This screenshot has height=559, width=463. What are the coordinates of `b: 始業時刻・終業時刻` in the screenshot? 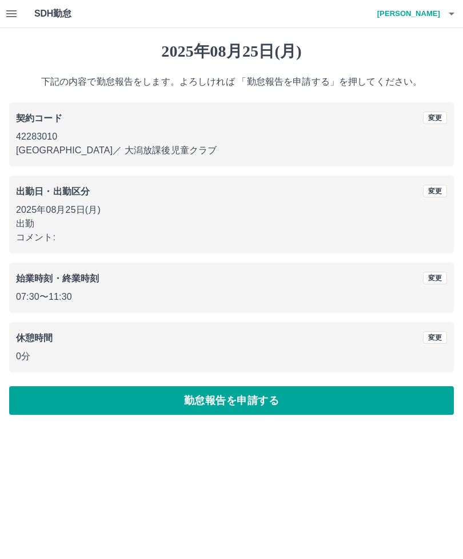 It's located at (57, 278).